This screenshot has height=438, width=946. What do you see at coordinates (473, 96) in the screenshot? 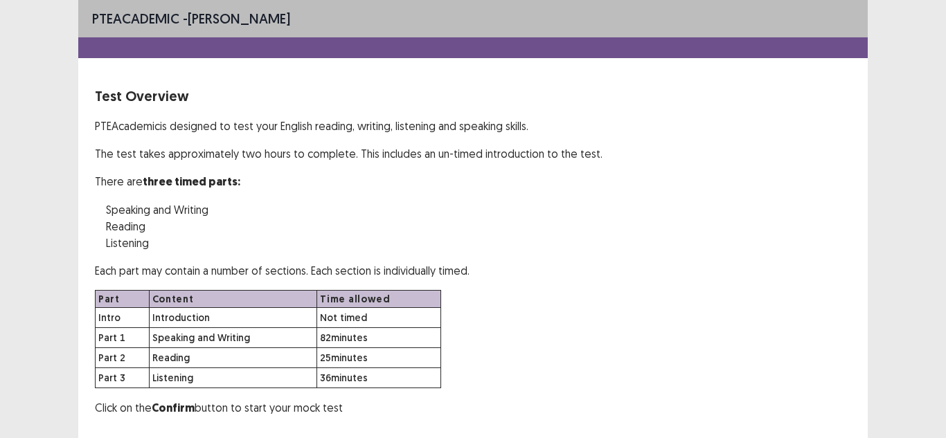
I see `p: Test Overview` at bounding box center [473, 96].